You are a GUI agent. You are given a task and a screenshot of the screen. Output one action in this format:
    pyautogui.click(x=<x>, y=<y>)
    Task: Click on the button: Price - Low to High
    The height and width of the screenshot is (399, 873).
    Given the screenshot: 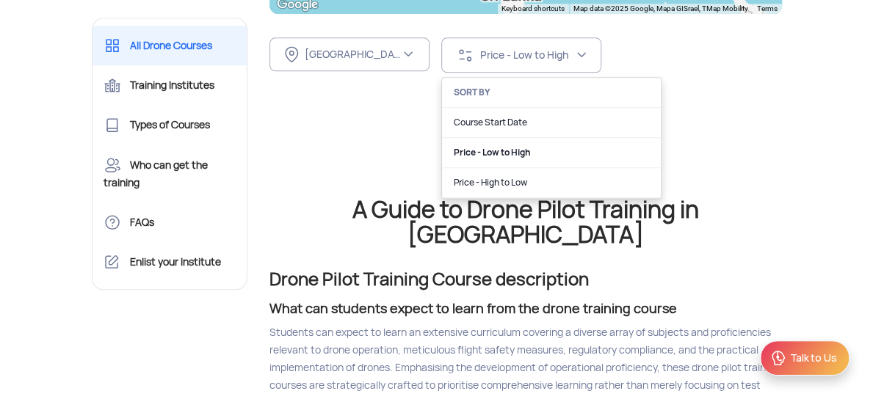 What is the action you would take?
    pyautogui.click(x=521, y=55)
    